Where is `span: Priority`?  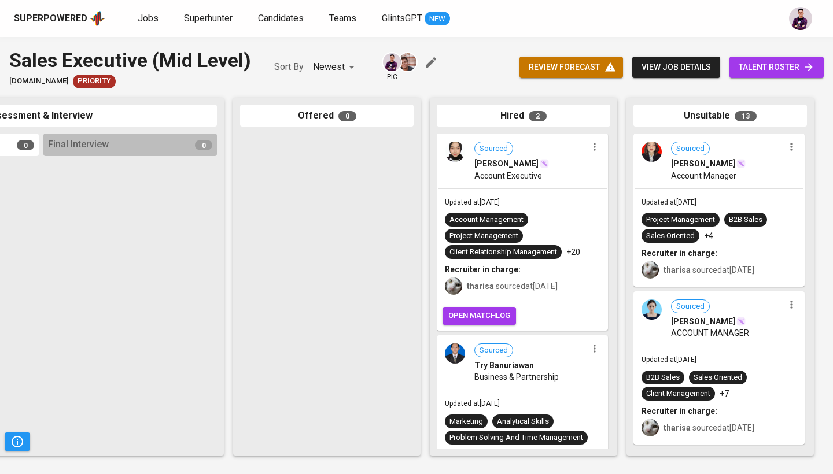
span: Priority is located at coordinates (94, 81).